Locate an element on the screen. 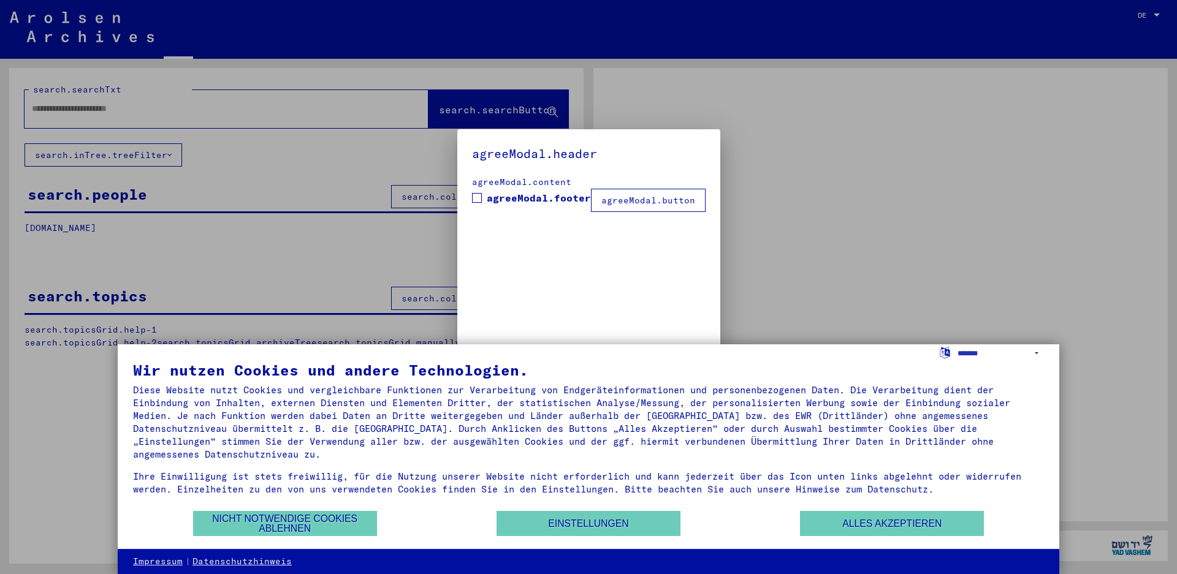 Image resolution: width=1177 pixels, height=574 pixels. div: Diese Website nutzt Cookies und vergleichbare Funktionen zur Verarbeitung von Endgeräteinformatio... is located at coordinates (588, 422).